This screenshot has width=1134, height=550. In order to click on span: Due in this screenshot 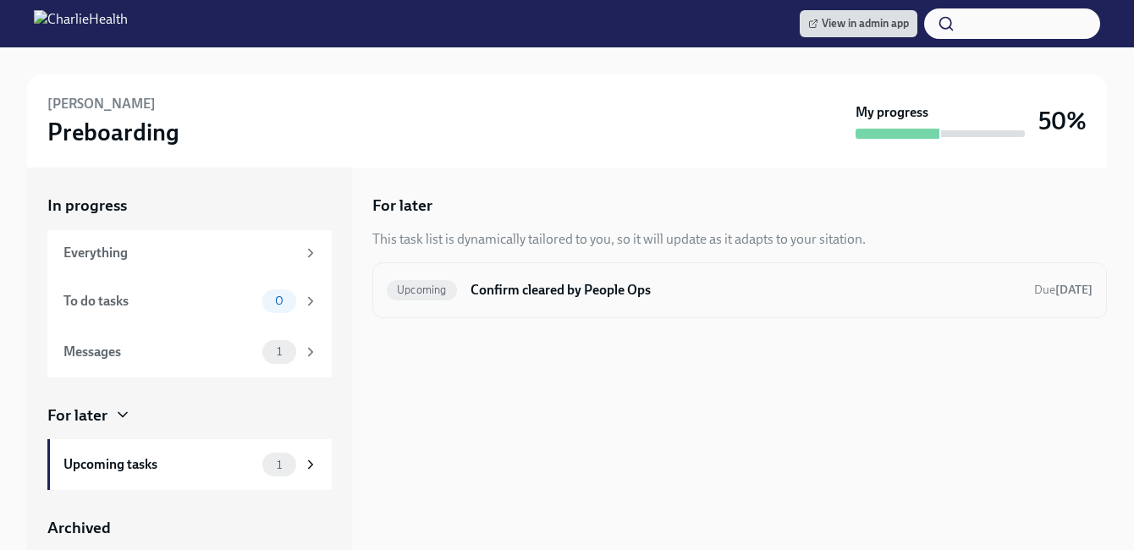, I will do `click(1063, 289)`.